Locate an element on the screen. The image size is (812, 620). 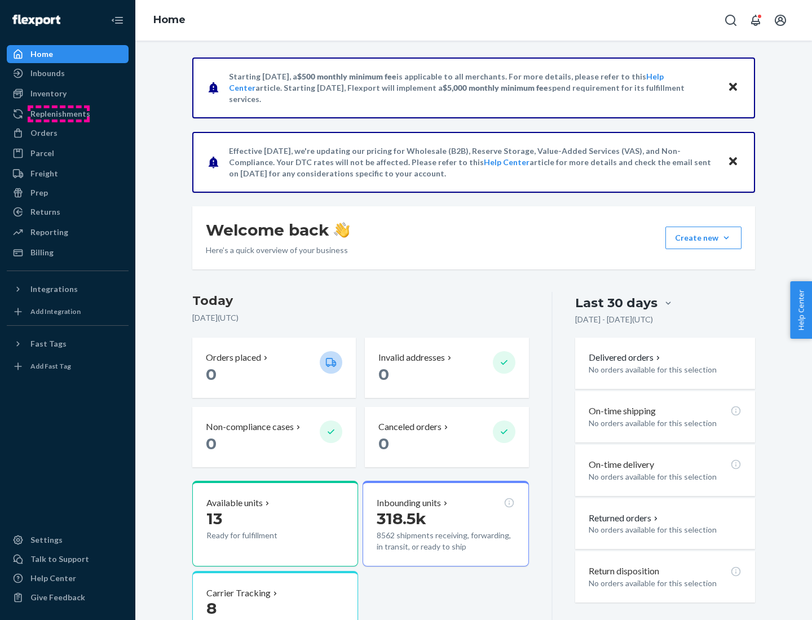
button: Open notifications is located at coordinates (756, 20).